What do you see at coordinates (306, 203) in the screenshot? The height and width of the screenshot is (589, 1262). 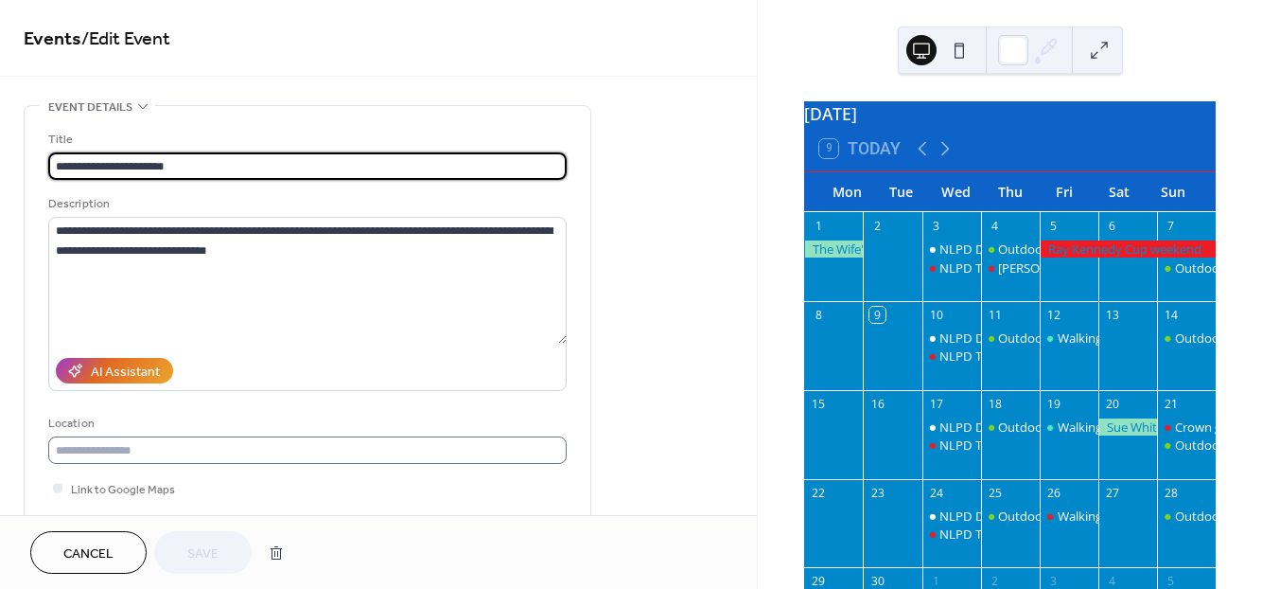 I see `div: Description` at bounding box center [306, 203].